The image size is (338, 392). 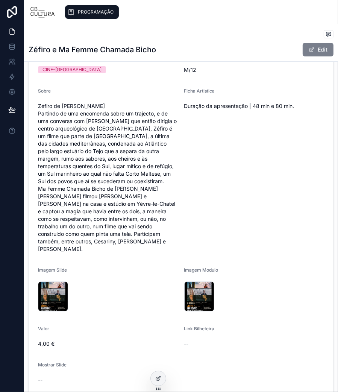 What do you see at coordinates (254, 70) in the screenshot?
I see `span: M/12` at bounding box center [254, 70].